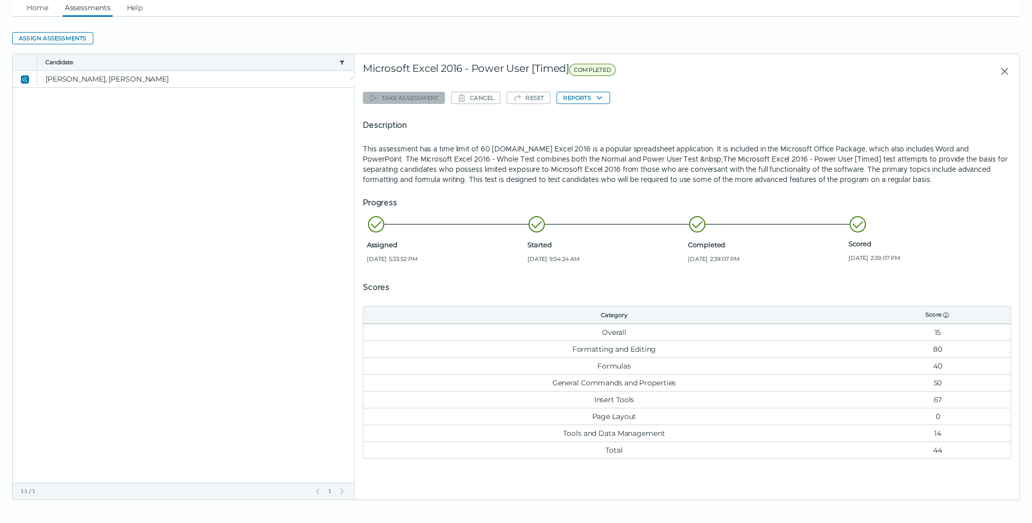  I want to click on span: COMPLETED, so click(592, 70).